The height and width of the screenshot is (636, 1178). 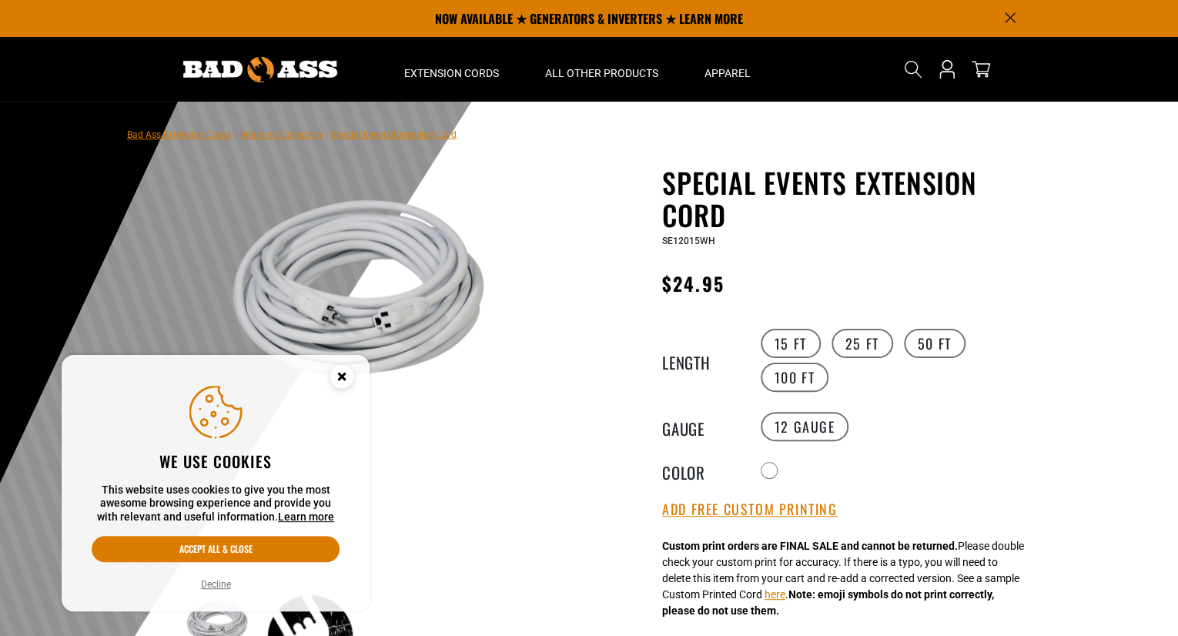 What do you see at coordinates (216, 584) in the screenshot?
I see `button: Decline` at bounding box center [216, 584].